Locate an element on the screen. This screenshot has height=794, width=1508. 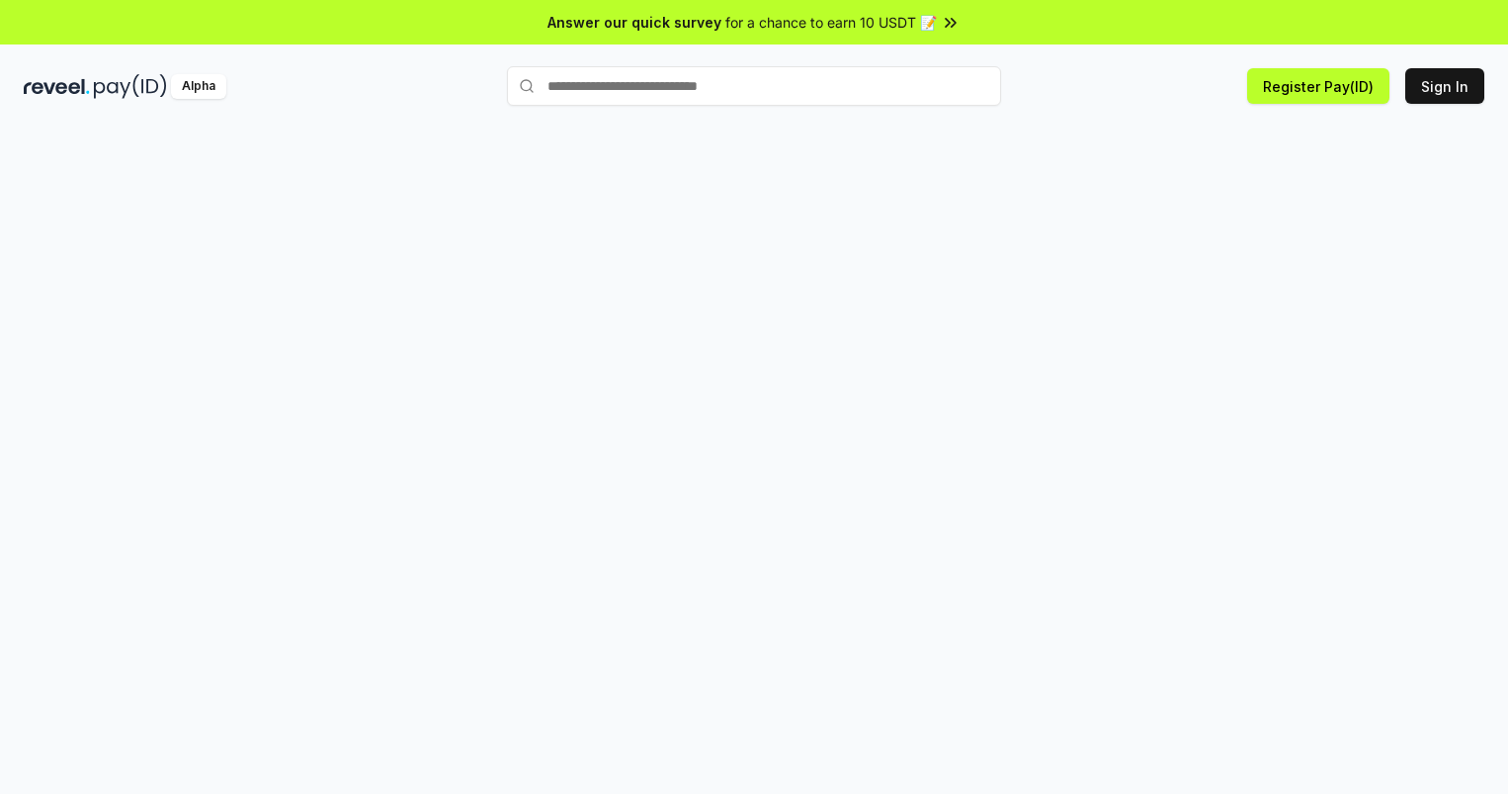
div: Alpha is located at coordinates (199, 86).